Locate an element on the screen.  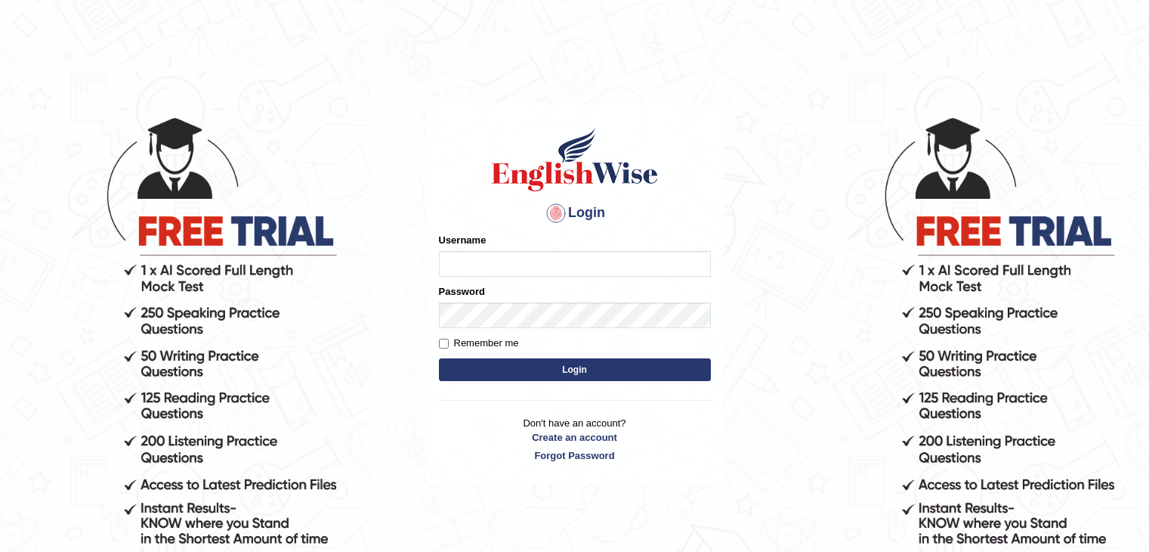
h4: Login is located at coordinates (575, 213).